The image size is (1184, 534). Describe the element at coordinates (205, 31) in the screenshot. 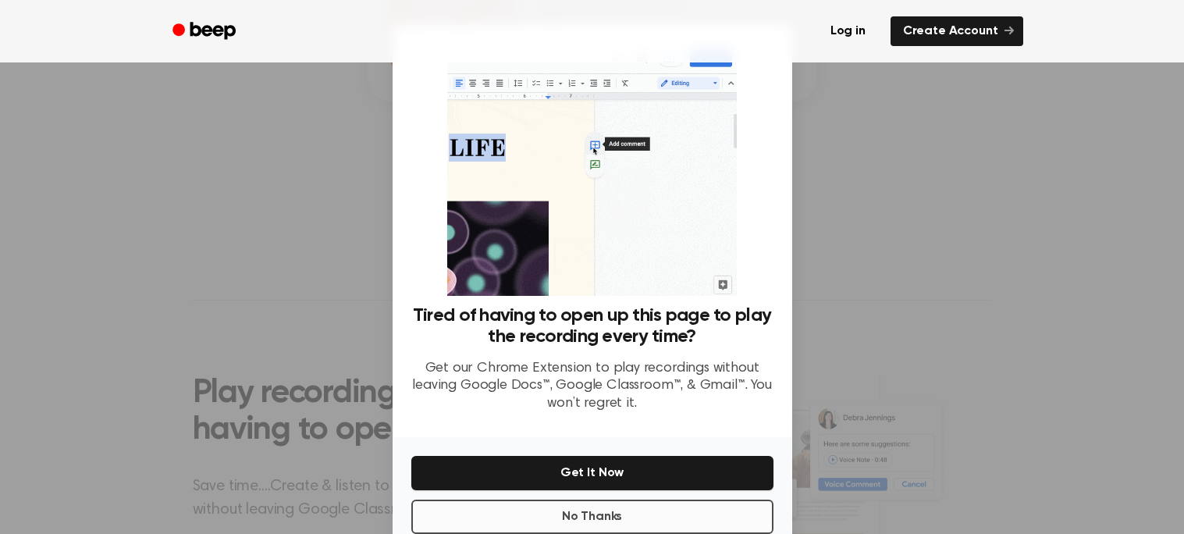

I see `a: Beep` at that location.